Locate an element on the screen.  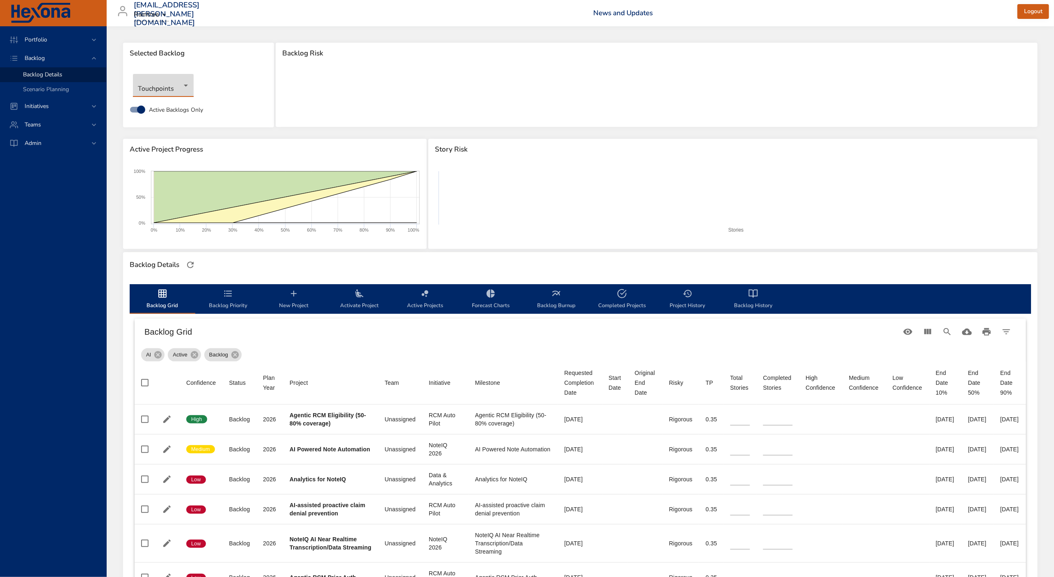
span: Active is located at coordinates (180, 355).